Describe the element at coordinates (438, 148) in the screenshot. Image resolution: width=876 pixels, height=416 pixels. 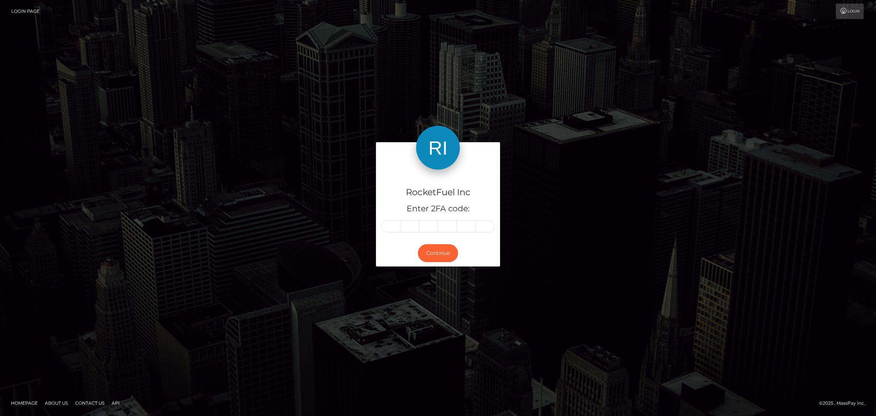
I see `img: RocketFuel Inc` at that location.